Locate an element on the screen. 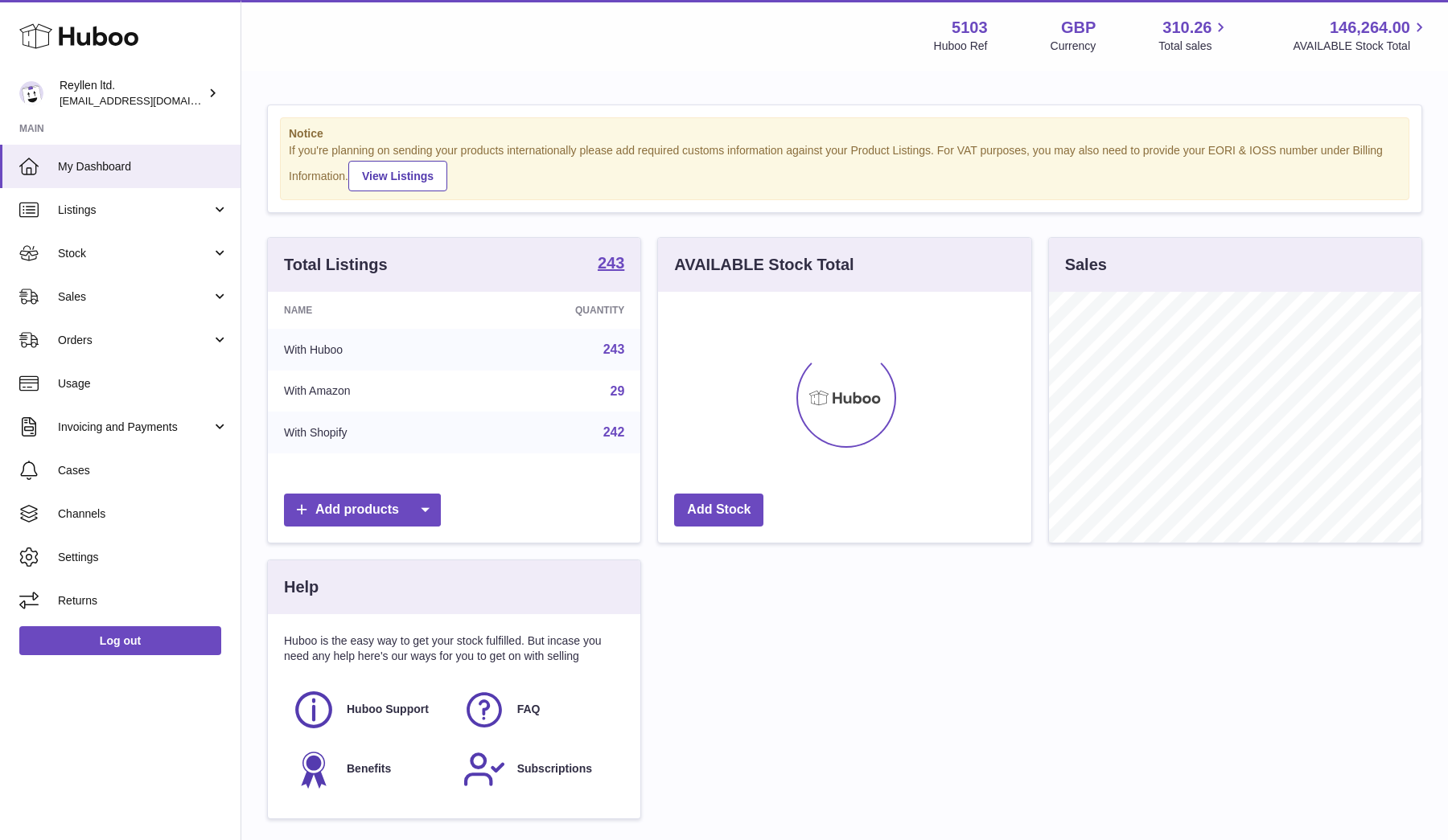 This screenshot has width=1448, height=840. span: Usage is located at coordinates (144, 384).